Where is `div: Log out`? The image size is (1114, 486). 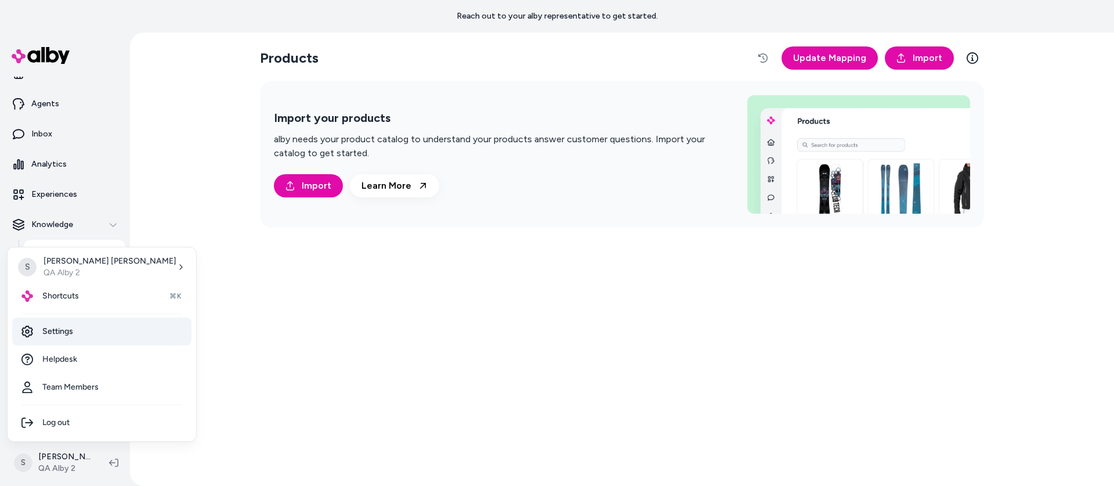 div: Log out is located at coordinates (102, 422).